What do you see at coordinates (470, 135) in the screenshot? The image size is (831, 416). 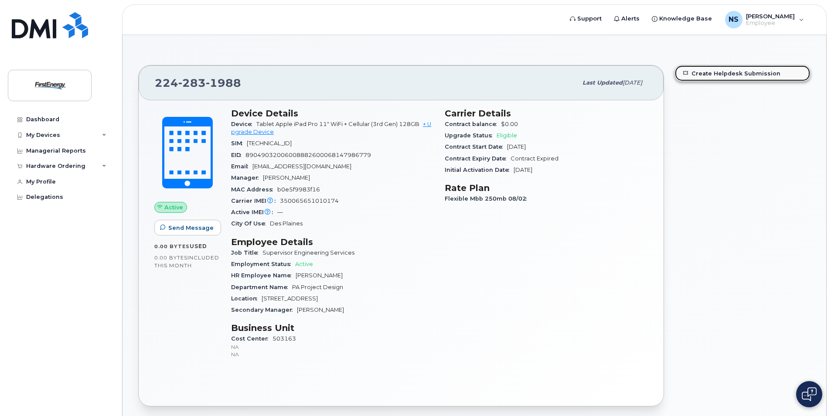 I see `span: Upgrade Status` at bounding box center [470, 135].